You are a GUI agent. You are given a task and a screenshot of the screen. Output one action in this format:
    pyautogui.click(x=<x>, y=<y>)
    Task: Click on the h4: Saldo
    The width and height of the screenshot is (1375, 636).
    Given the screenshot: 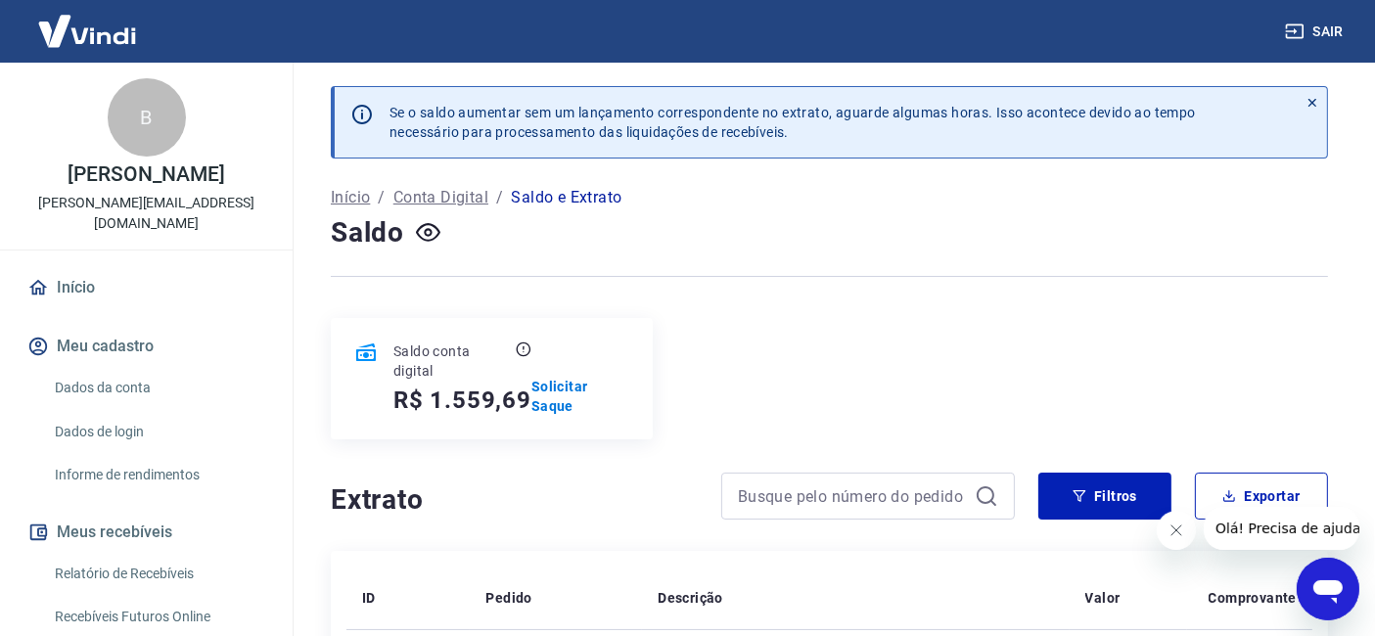 What is the action you would take?
    pyautogui.click(x=367, y=233)
    